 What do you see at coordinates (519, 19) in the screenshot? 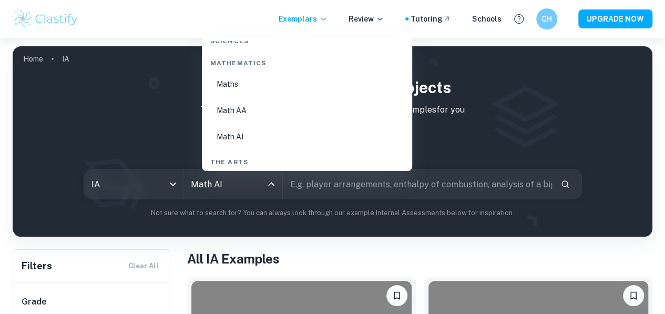
I see `button: Help and Feedback` at bounding box center [519, 19].